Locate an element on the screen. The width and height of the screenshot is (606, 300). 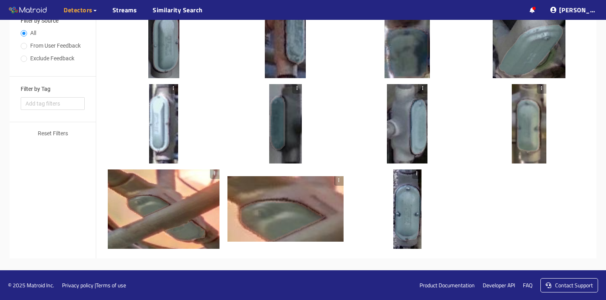
span: Detectors is located at coordinates (78, 10).